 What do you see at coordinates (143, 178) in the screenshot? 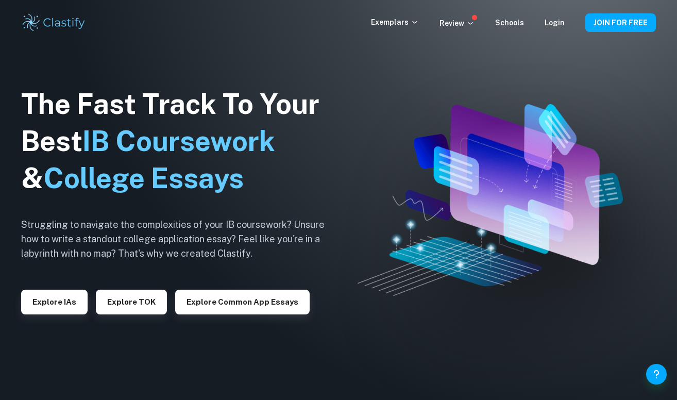
I see `span: College Essays` at bounding box center [143, 178].